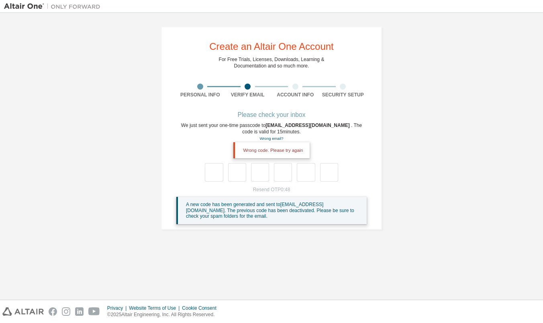 This screenshot has height=323, width=543. Describe the element at coordinates (271, 138) in the screenshot. I see `a: Go back to the registration form` at that location.